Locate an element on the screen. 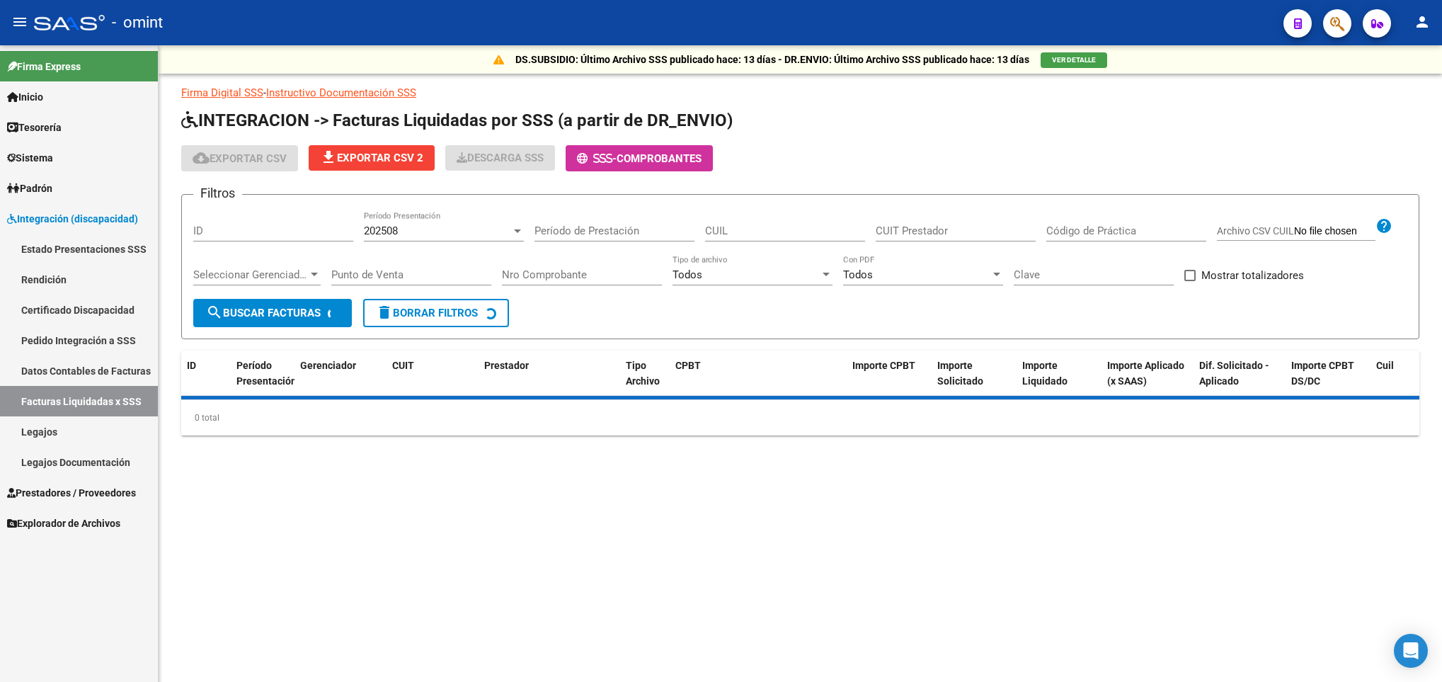  button: Exportar CSV 2 is located at coordinates (372, 158).